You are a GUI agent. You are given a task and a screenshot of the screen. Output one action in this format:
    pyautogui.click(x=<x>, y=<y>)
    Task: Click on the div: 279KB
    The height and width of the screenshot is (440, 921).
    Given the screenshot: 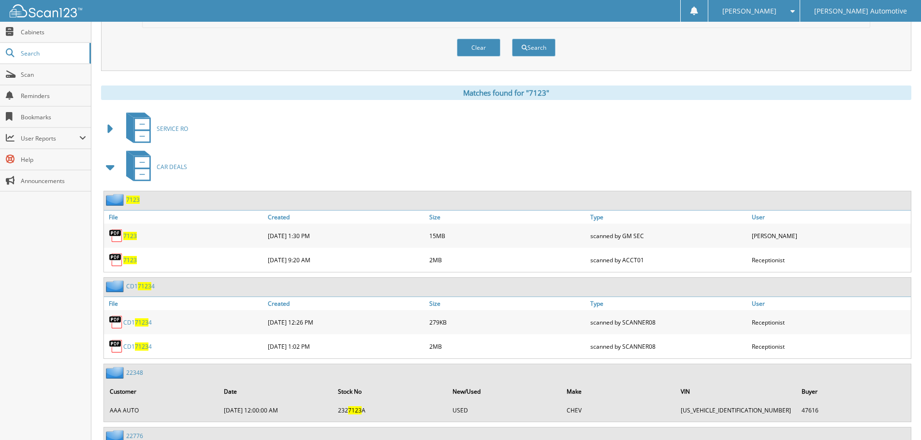 What is the action you would take?
    pyautogui.click(x=508, y=322)
    